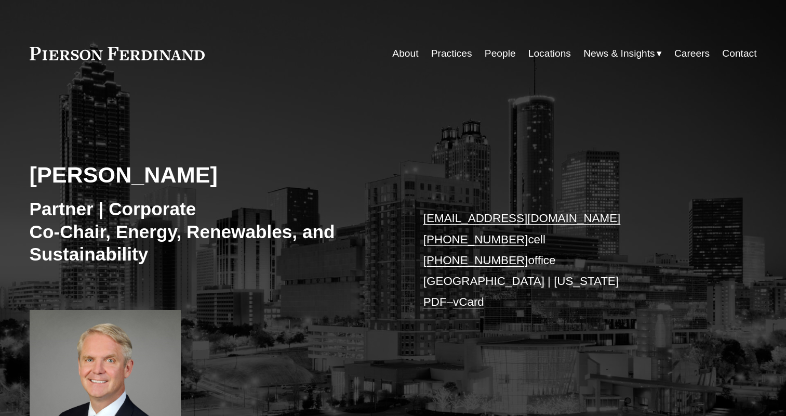  I want to click on h3: Partner | Corporate Co-Chair, Energy, Renewables, and Sustainability, so click(212, 231).